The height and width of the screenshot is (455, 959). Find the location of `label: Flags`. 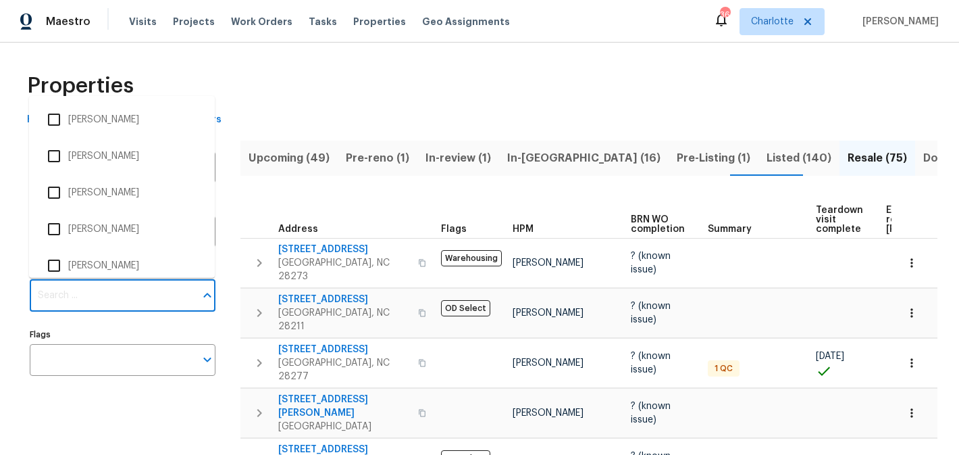

label: Flags is located at coordinates (122, 334).